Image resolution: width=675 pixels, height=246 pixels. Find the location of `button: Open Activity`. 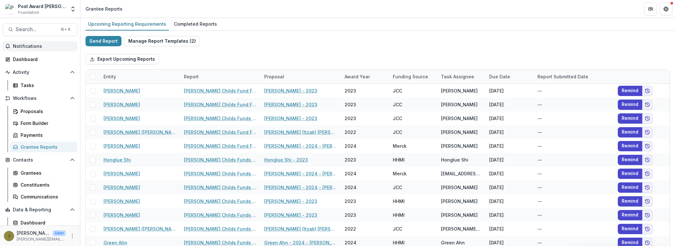

button: Open Activity is located at coordinates (40, 72).